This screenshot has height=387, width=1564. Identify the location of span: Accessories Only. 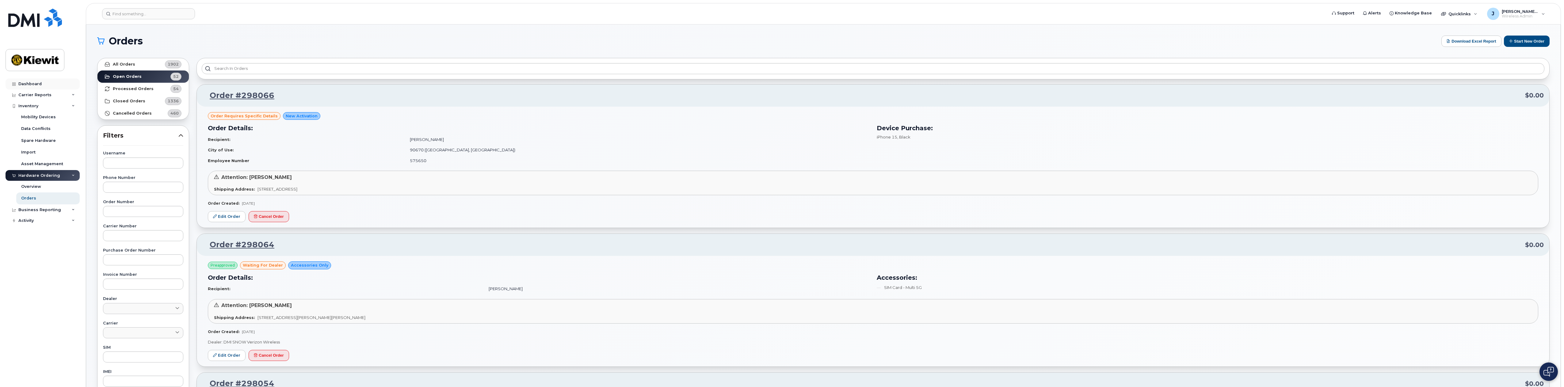
(310, 265).